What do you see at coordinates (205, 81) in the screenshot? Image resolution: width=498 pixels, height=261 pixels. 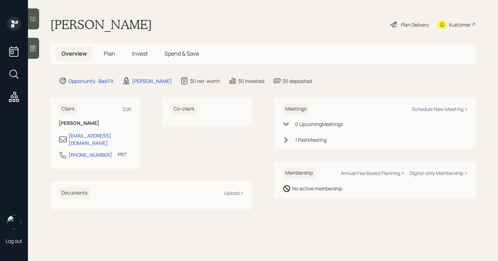 I see `div: $0 net-worth` at bounding box center [205, 81].